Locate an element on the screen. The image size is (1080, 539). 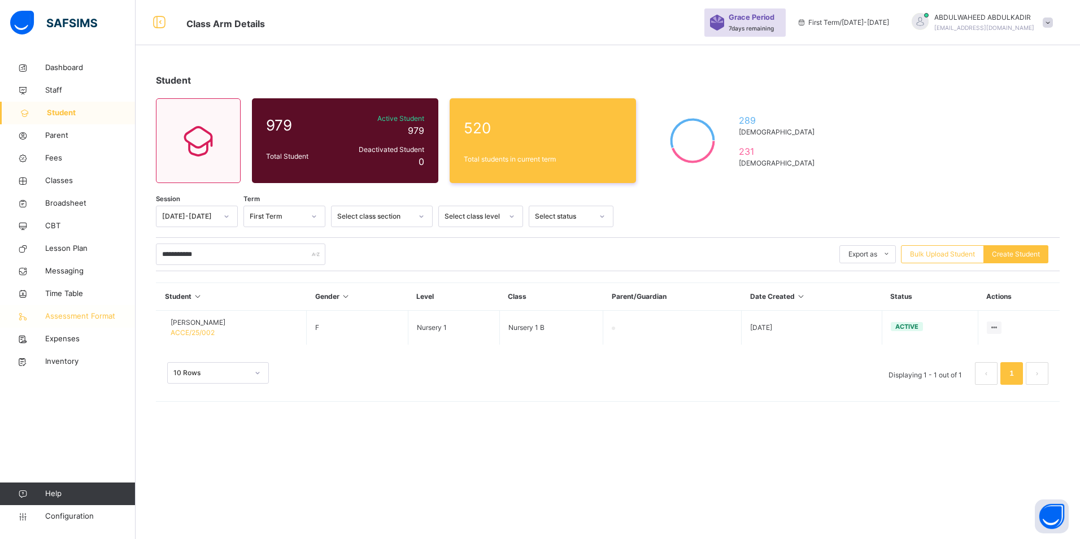
span: Active Student is located at coordinates (384, 119).